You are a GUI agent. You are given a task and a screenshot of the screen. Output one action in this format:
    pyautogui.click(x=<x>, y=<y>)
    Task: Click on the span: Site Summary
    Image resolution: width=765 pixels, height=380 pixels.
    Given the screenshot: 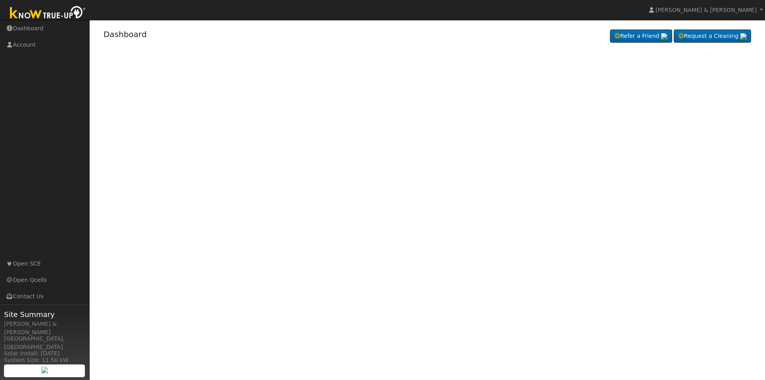 What is the action you would take?
    pyautogui.click(x=45, y=314)
    